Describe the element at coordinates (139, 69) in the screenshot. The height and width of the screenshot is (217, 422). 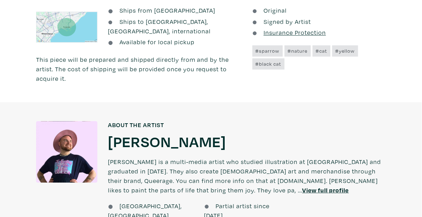
I see `p: This piece will be prepared and shipped directly from and by the artist. The cost of shipping wil...` at that location.